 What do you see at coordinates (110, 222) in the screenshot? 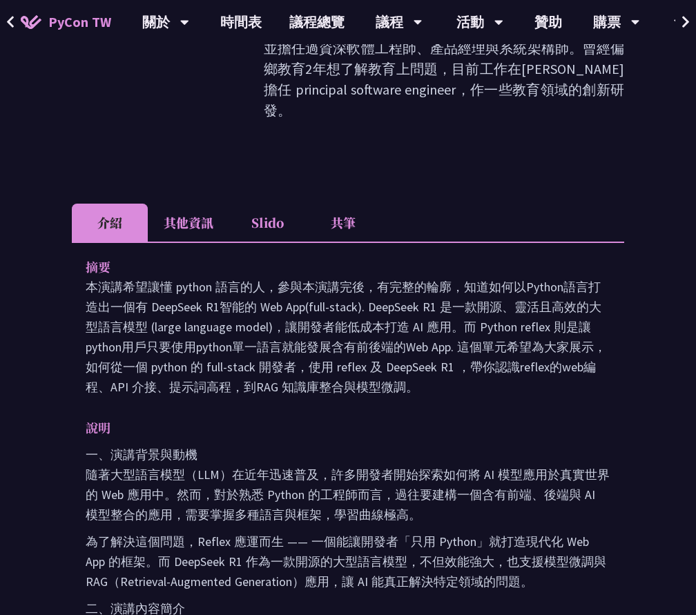
I see `li: 介紹` at bounding box center [110, 222].